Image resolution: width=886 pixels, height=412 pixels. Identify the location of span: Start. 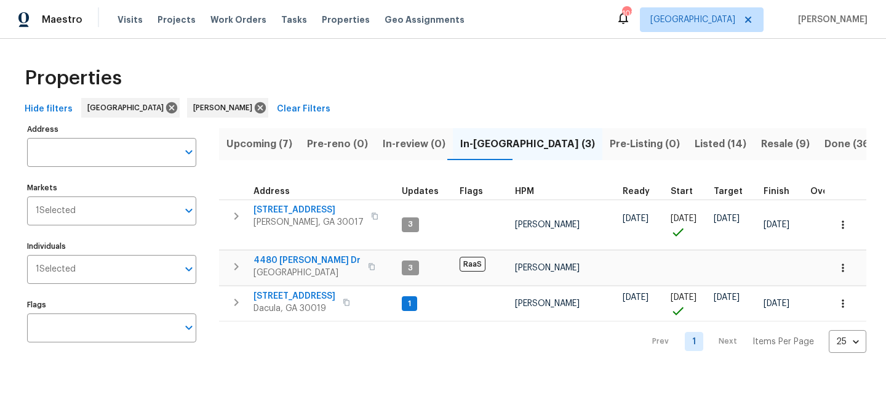
(682, 191).